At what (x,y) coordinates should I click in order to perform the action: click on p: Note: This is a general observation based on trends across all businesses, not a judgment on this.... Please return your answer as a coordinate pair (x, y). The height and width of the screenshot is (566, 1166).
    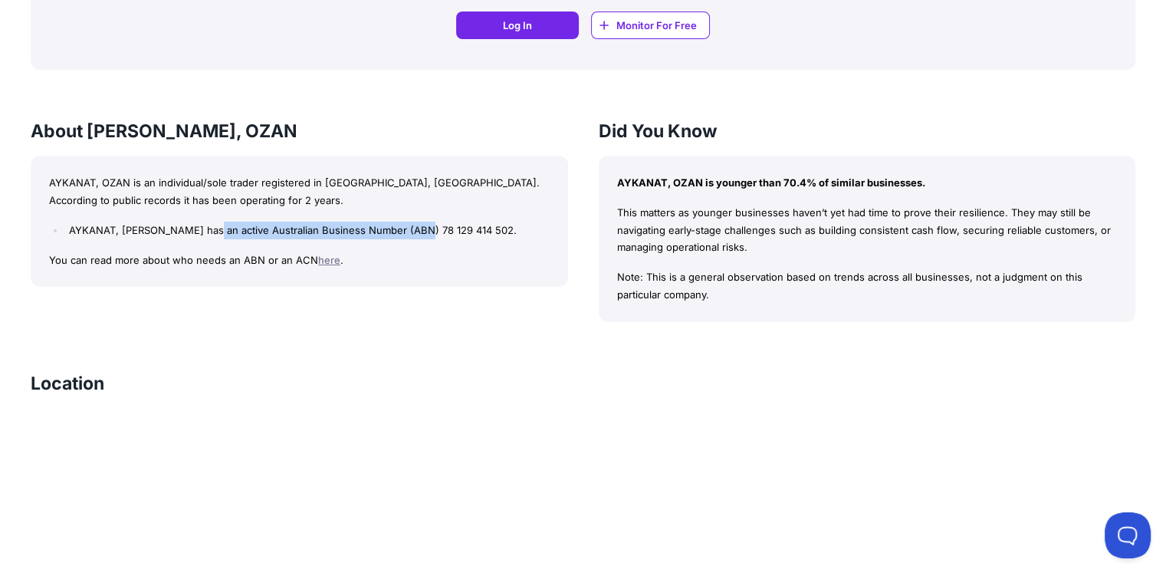
    Looking at the image, I should click on (867, 286).